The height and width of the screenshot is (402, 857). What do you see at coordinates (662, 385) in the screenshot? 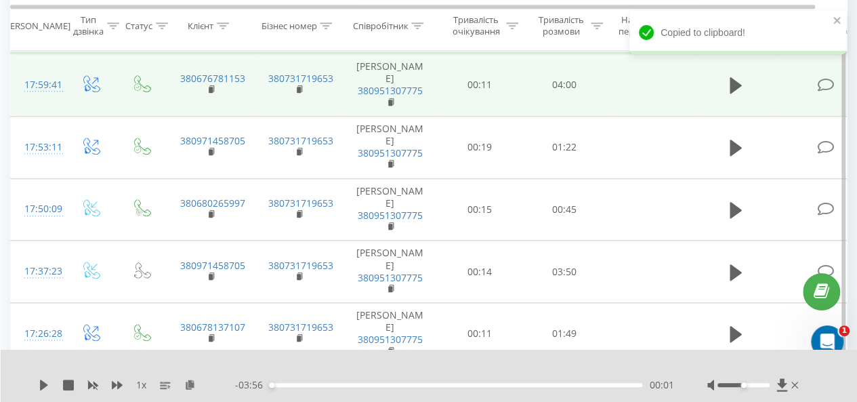
I see `span: 00:01` at bounding box center [662, 385].